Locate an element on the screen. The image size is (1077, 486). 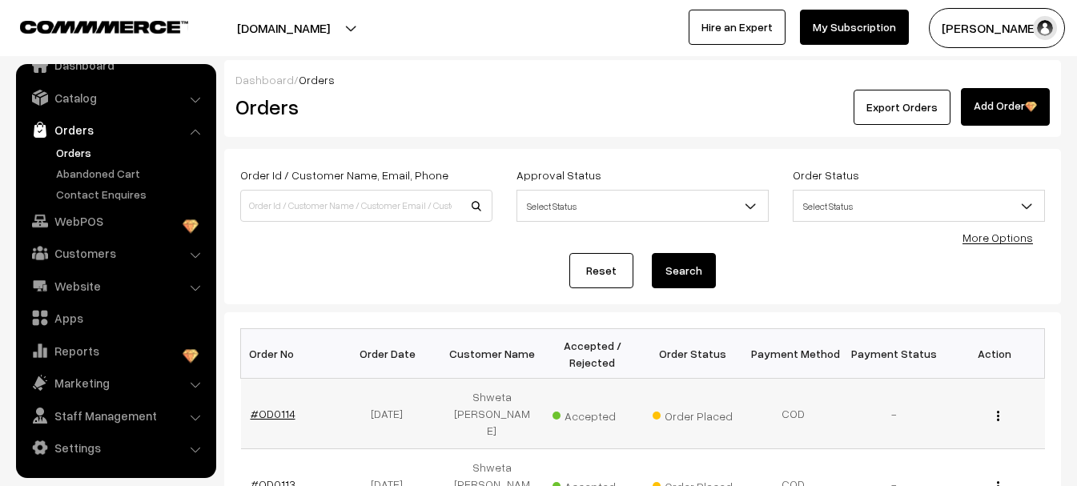
a: COMMMERCE is located at coordinates (90, 26).